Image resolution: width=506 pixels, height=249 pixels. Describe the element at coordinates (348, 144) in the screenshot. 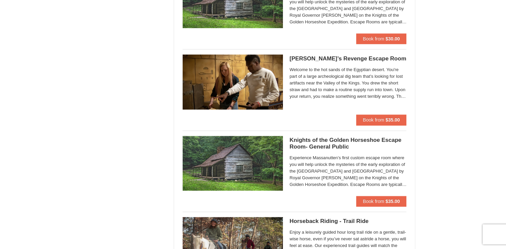

I see `h5: Knights of the Golden Horseshoe Escape Room- General Public` at that location.